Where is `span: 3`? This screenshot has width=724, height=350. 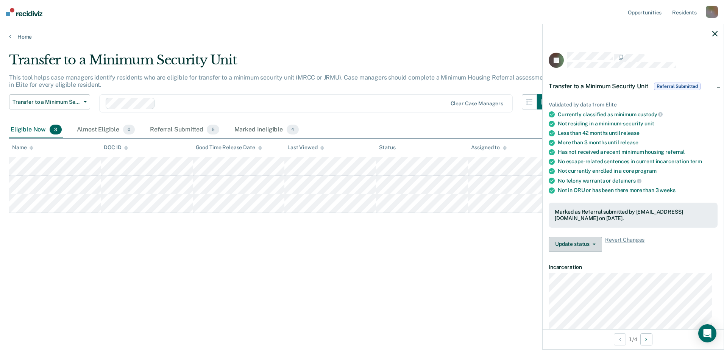 span: 3 is located at coordinates (56, 130).